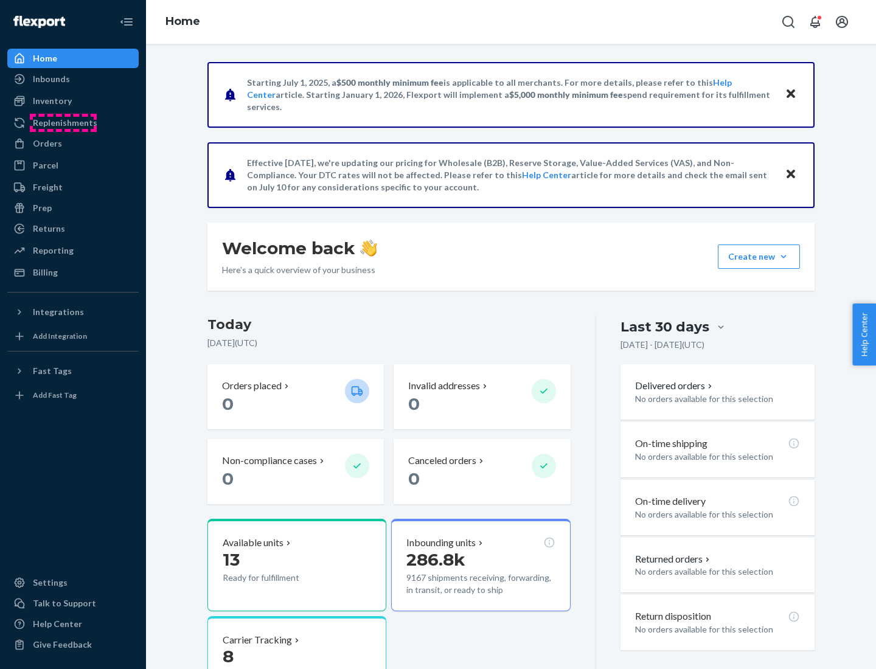 This screenshot has height=669, width=876. Describe the element at coordinates (65, 123) in the screenshot. I see `div: Replenishments` at that location.